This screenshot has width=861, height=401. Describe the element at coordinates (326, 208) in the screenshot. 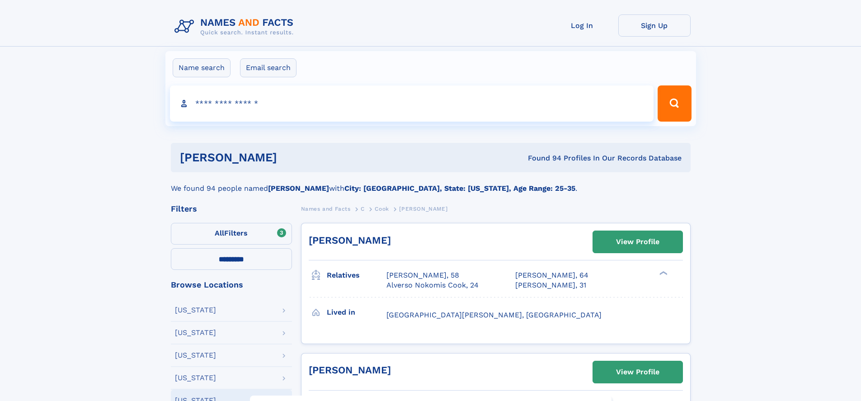

I see `a: Names and Facts` at that location.